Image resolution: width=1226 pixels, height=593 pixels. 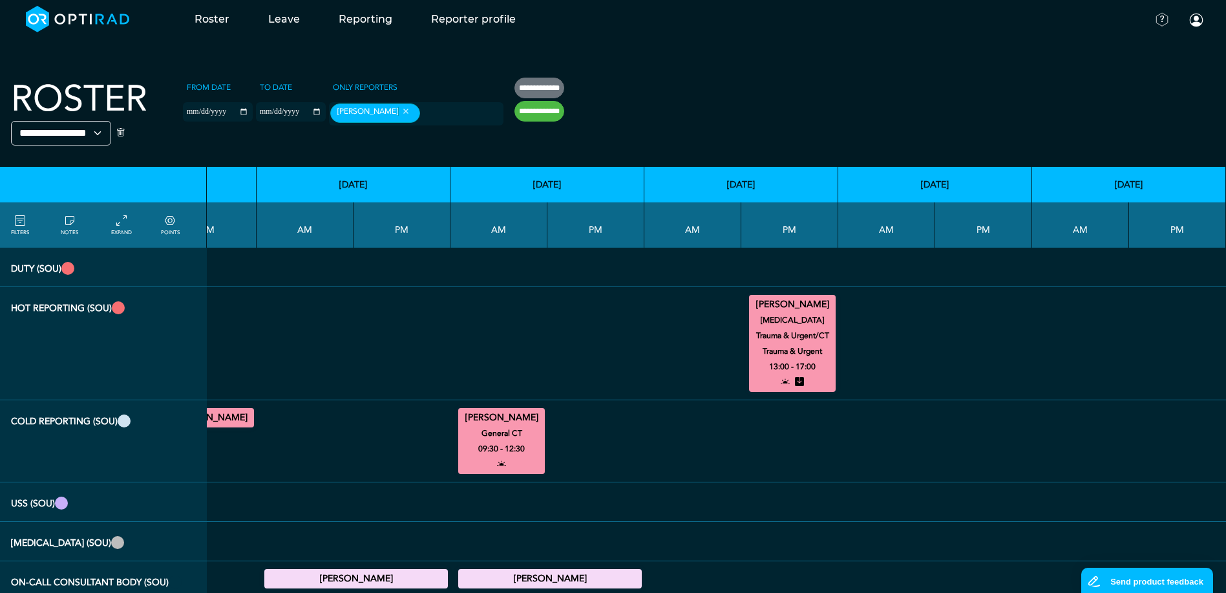 I want to click on small: General CT, so click(x=502, y=433).